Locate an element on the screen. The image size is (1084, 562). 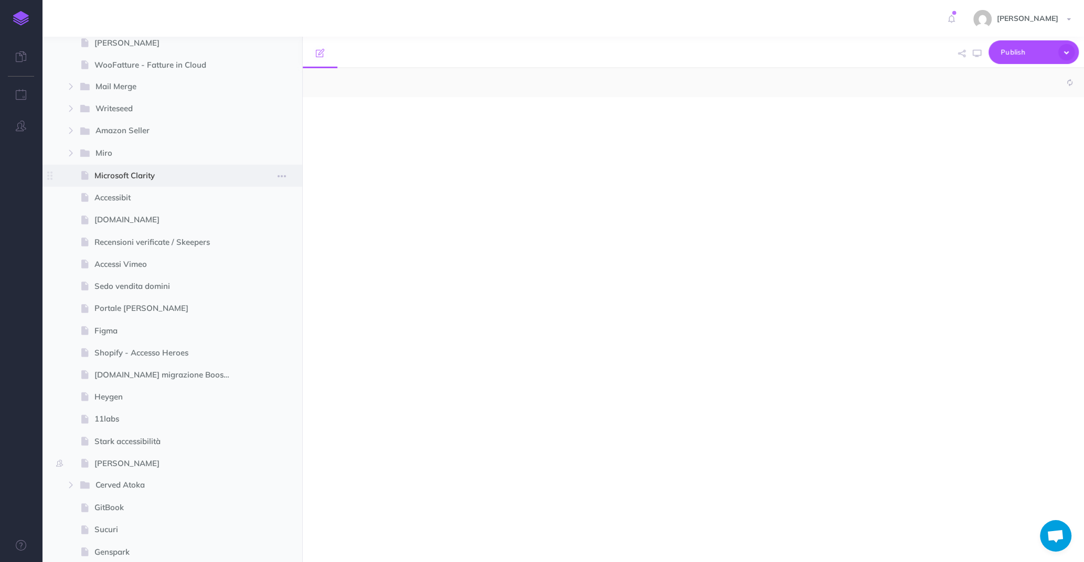
span: Amazon Seller is located at coordinates (159, 131).